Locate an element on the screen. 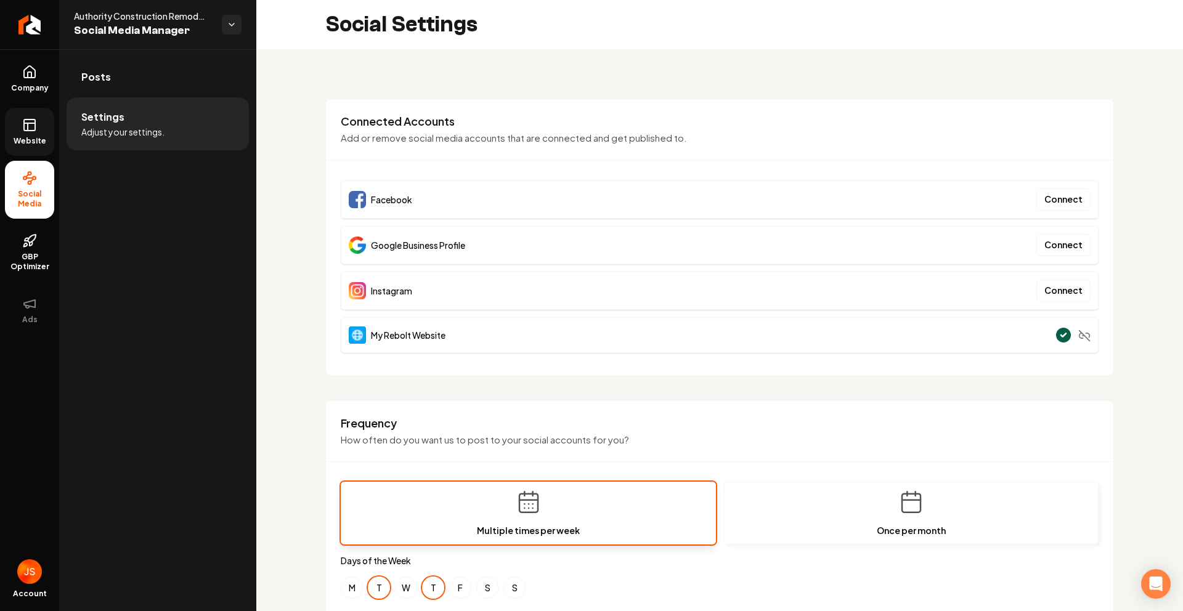 The width and height of the screenshot is (1183, 611). img: James Shamoun is located at coordinates (30, 572).